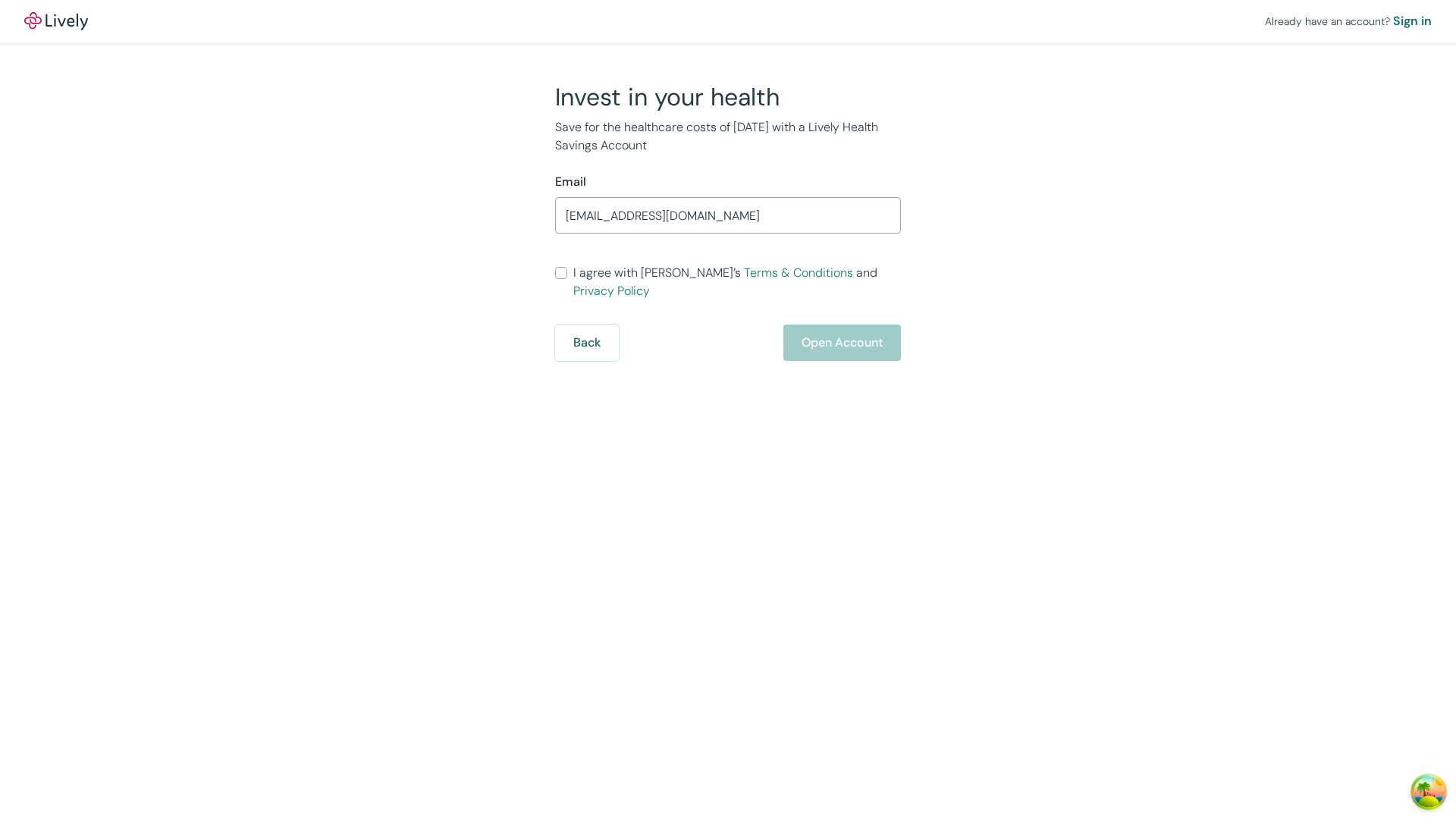  What do you see at coordinates (56, 21) in the screenshot?
I see `a: LivelyLively` at bounding box center [56, 21].